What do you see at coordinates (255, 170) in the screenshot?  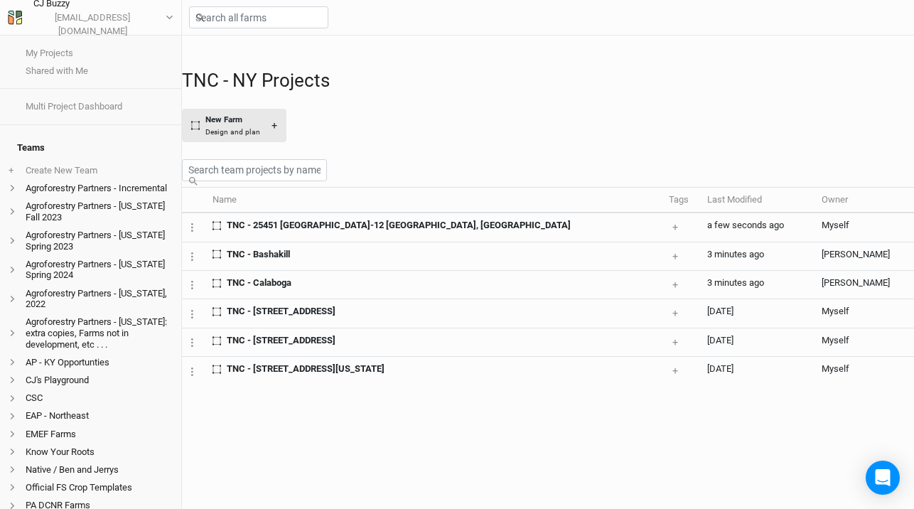 I see `input: Search team projects by name` at bounding box center [255, 170].